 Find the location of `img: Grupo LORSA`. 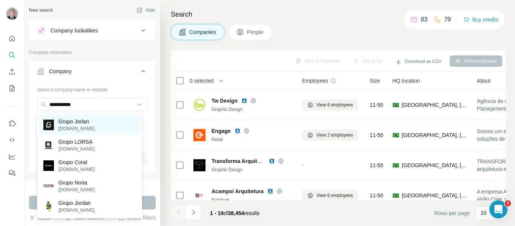

img: Grupo LORSA is located at coordinates (49, 145).